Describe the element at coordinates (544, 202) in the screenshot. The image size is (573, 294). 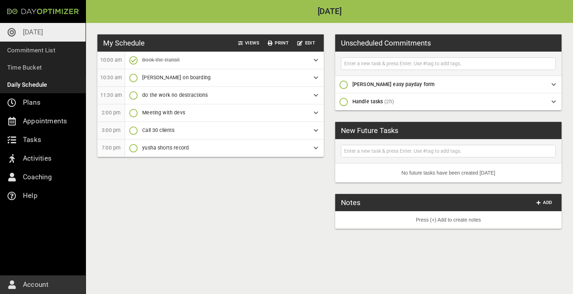
I see `span: Add` at that location.